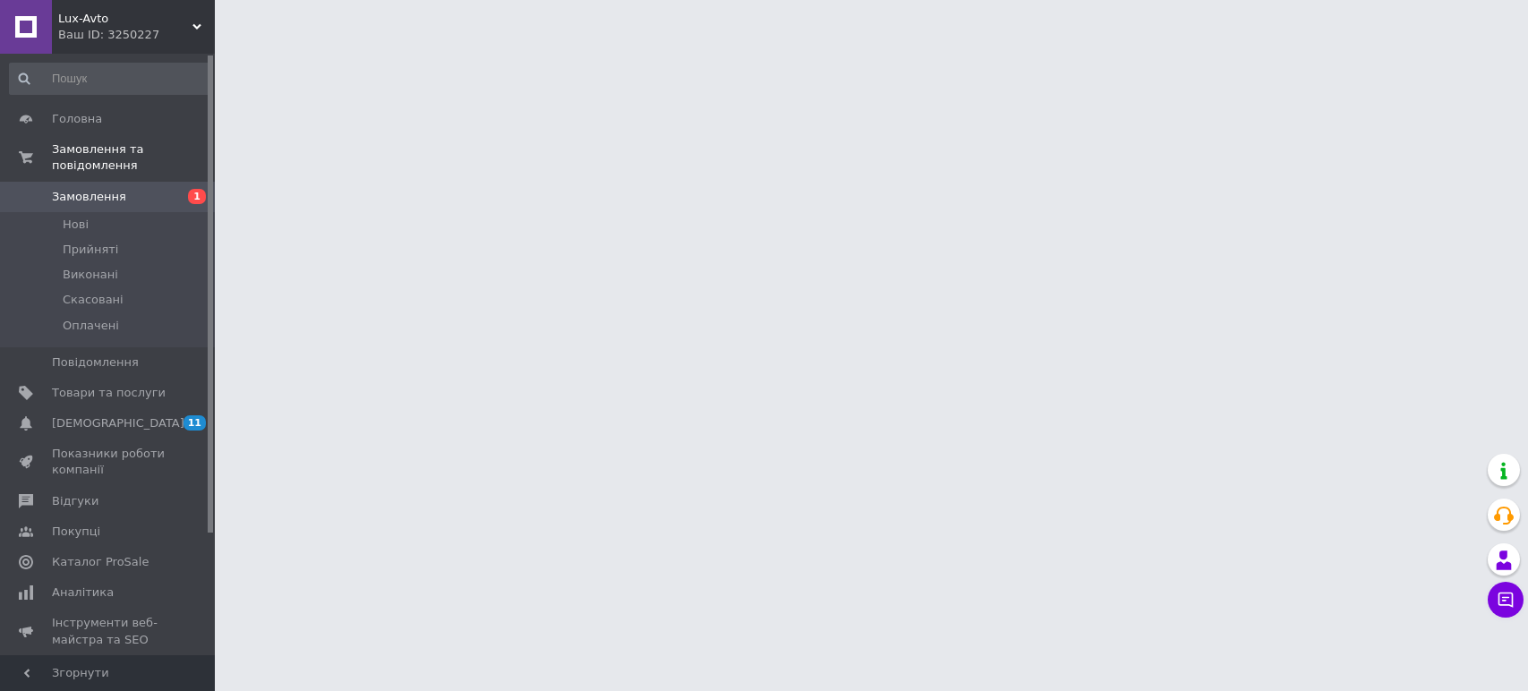 The image size is (1528, 691). Describe the element at coordinates (90, 326) in the screenshot. I see `span: Оплачені` at that location.